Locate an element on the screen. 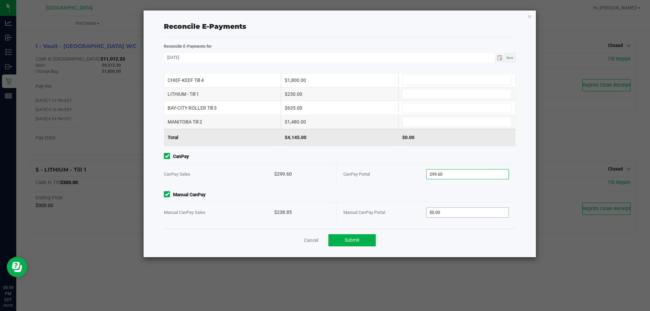 The width and height of the screenshot is (650, 311). div: MANITOBA Till 2 is located at coordinates (222, 122).